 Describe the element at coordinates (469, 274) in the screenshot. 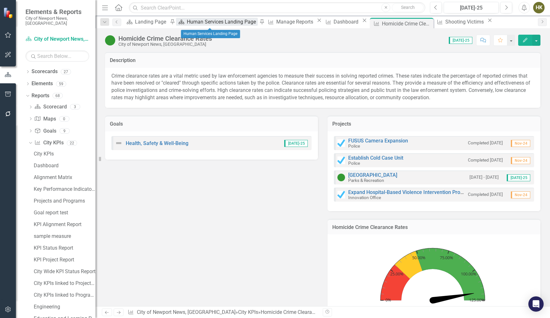

I see `text: 100.00%` at that location.